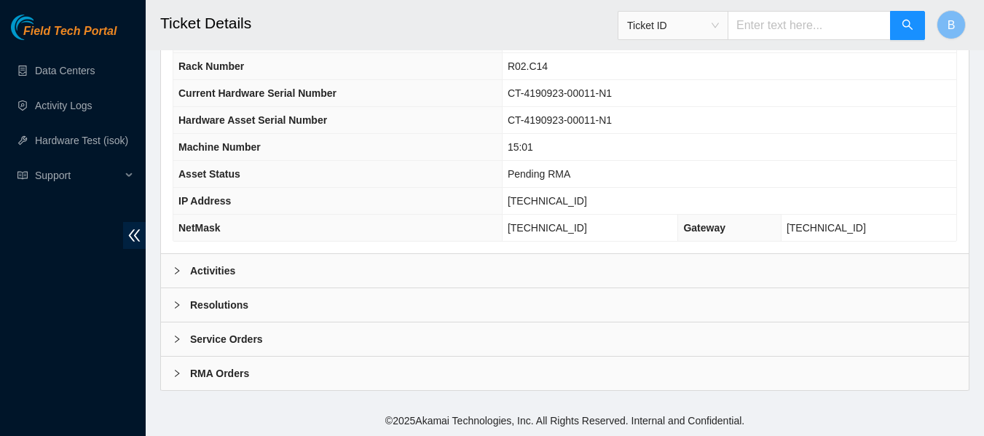 The height and width of the screenshot is (436, 984). What do you see at coordinates (219, 374) in the screenshot?
I see `b: RMA Orders` at bounding box center [219, 374].